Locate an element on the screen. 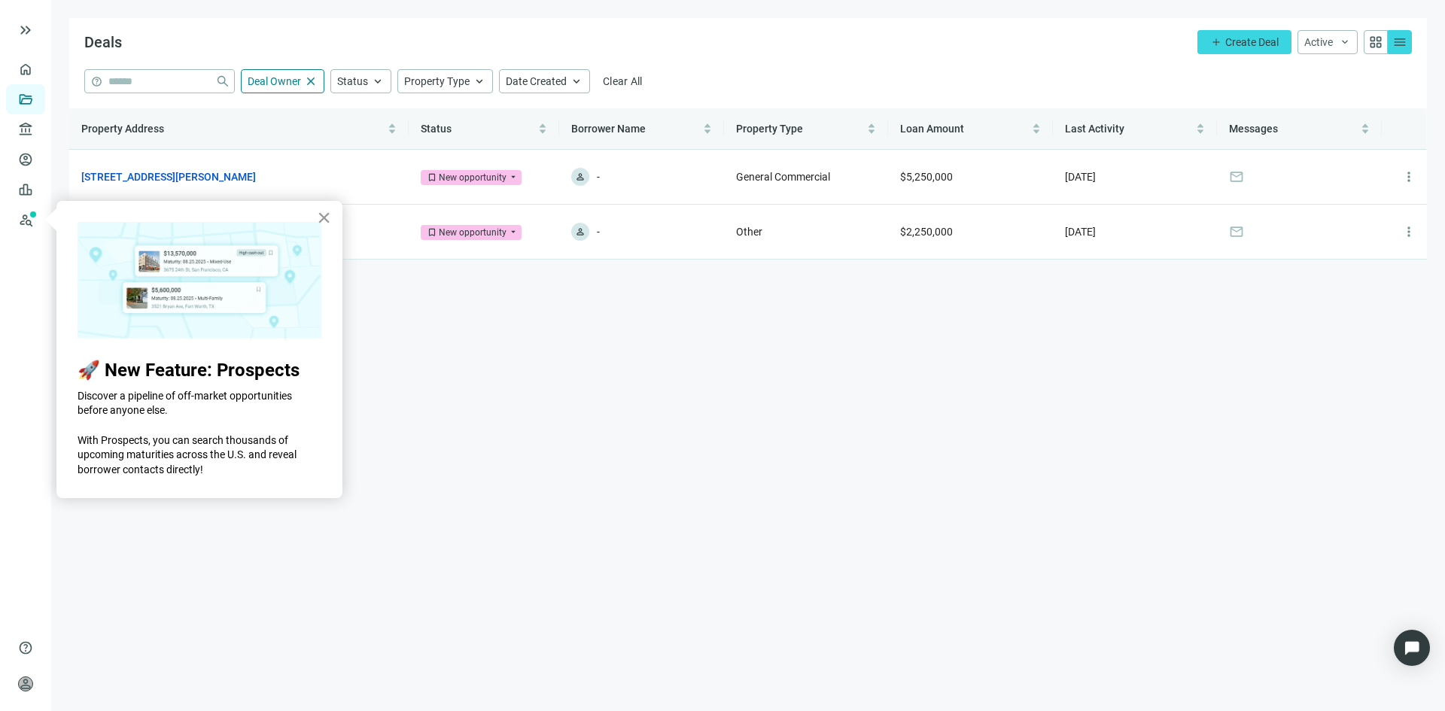  span: Create Deal is located at coordinates (1252, 42).